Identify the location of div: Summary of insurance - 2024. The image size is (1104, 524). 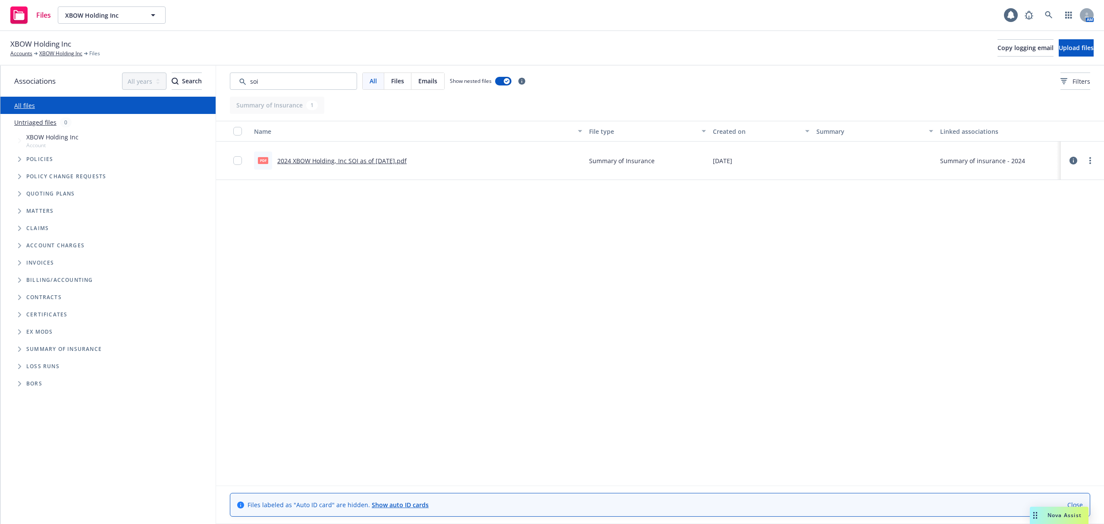
(983, 160).